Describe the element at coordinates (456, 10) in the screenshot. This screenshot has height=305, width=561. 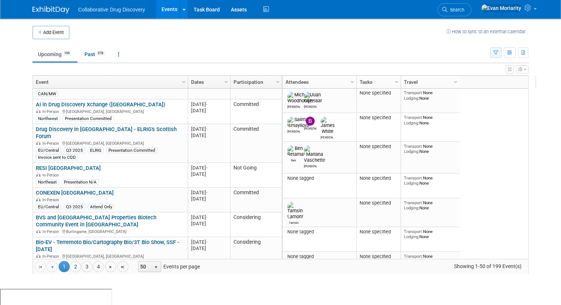
I see `span: Search` at that location.